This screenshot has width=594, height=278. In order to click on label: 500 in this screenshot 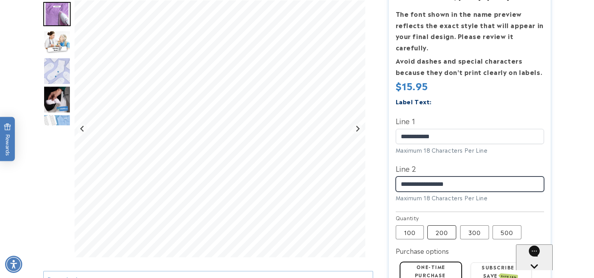, I will do `click(507, 232)`.